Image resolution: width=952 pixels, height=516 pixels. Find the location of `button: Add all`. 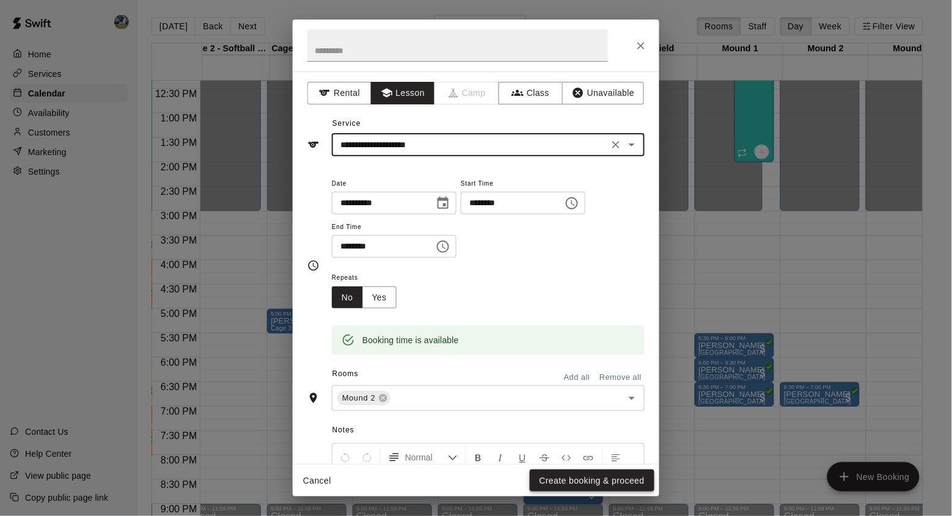

button: Add all is located at coordinates (577, 378).